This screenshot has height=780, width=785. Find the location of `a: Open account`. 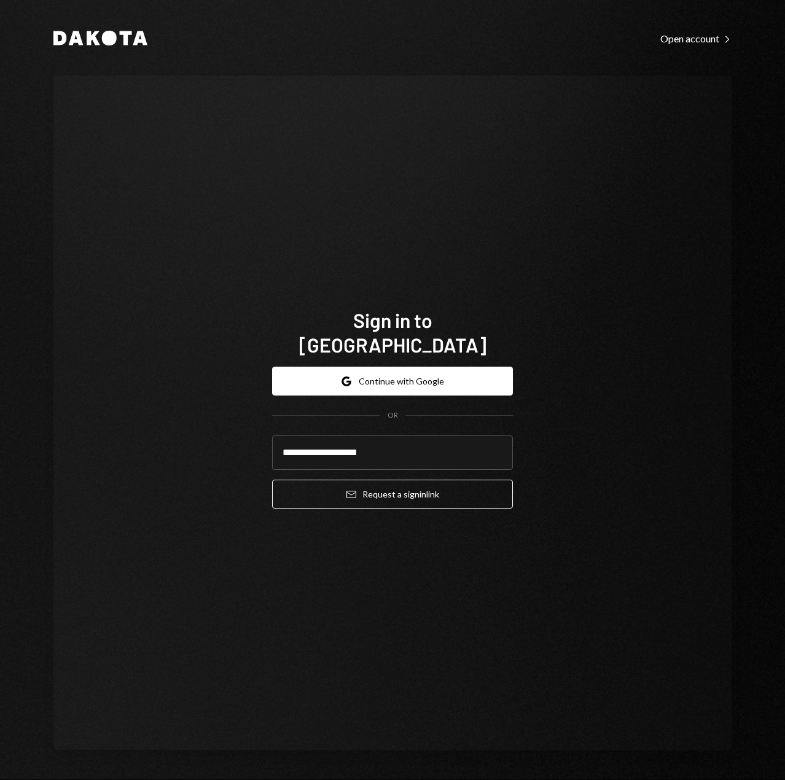

a: Open account is located at coordinates (696, 38).